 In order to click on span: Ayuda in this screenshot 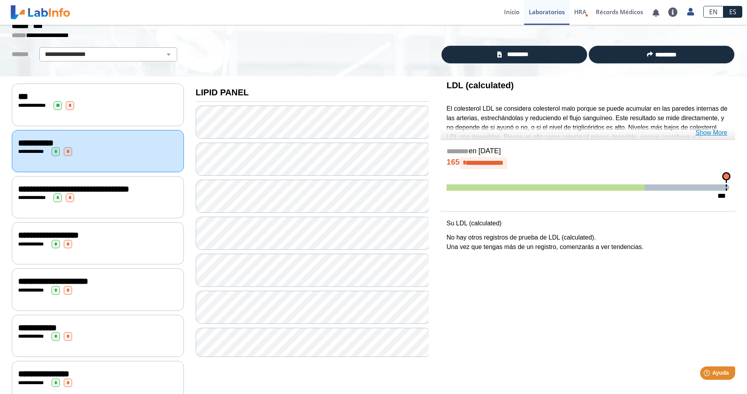, I will do `click(44, 9)`.